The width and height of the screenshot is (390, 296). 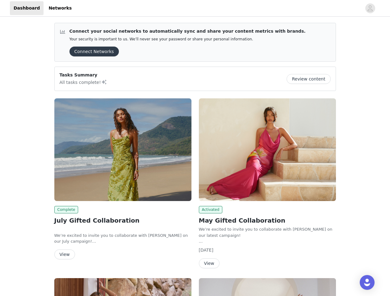 I want to click on a: Dashboard, so click(x=27, y=8).